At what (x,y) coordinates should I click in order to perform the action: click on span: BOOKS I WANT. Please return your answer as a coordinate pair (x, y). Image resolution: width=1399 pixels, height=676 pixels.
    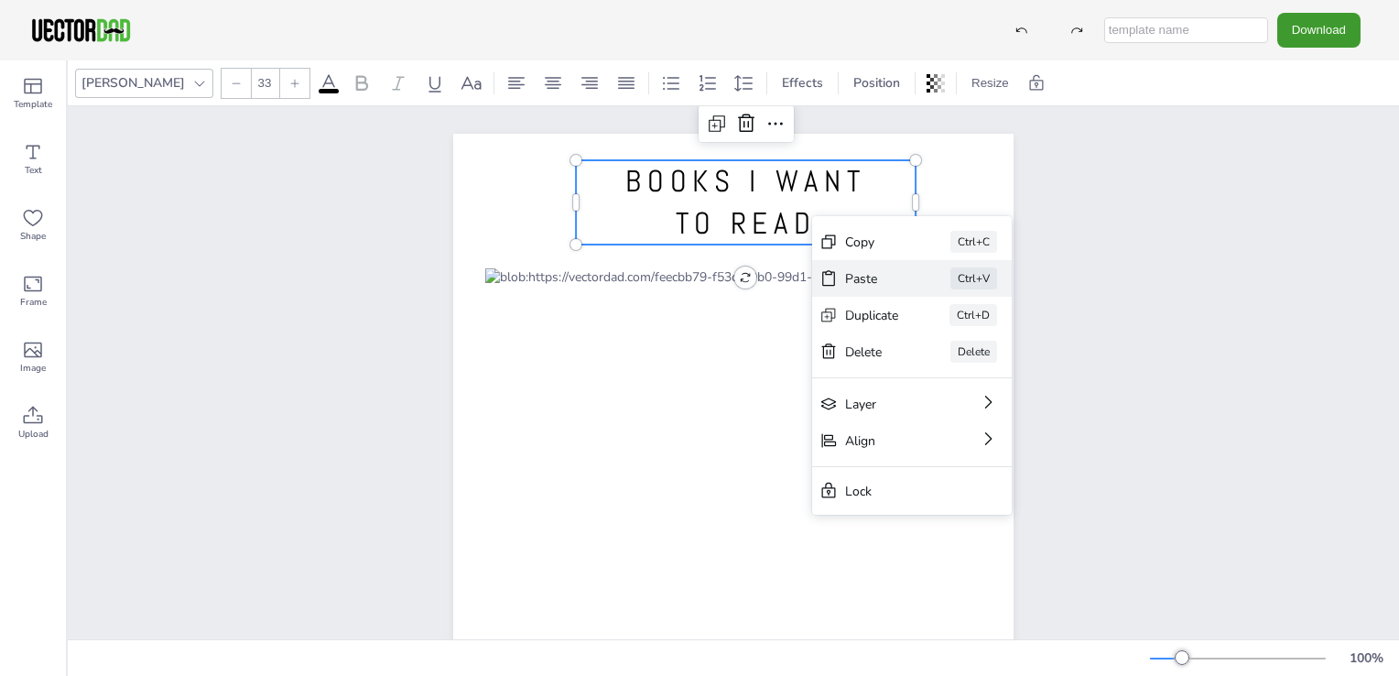
    Looking at the image, I should click on (745, 181).